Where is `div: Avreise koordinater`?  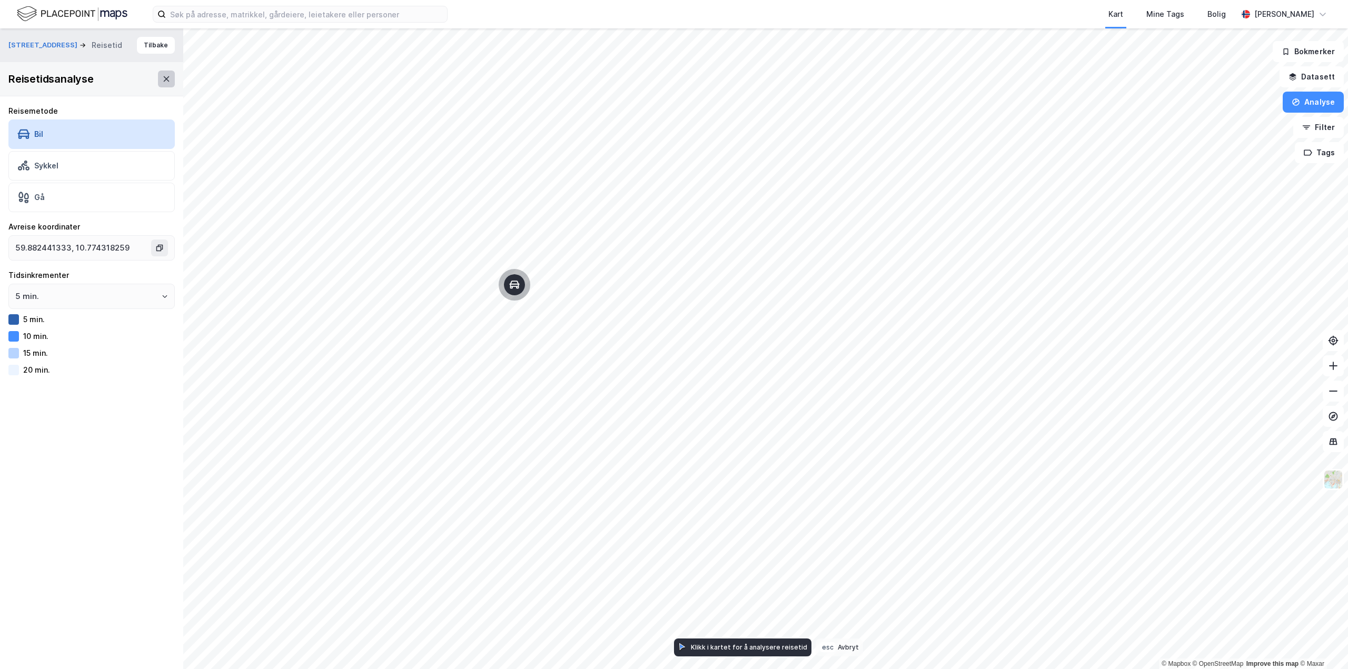 div: Avreise koordinater is located at coordinates (92, 227).